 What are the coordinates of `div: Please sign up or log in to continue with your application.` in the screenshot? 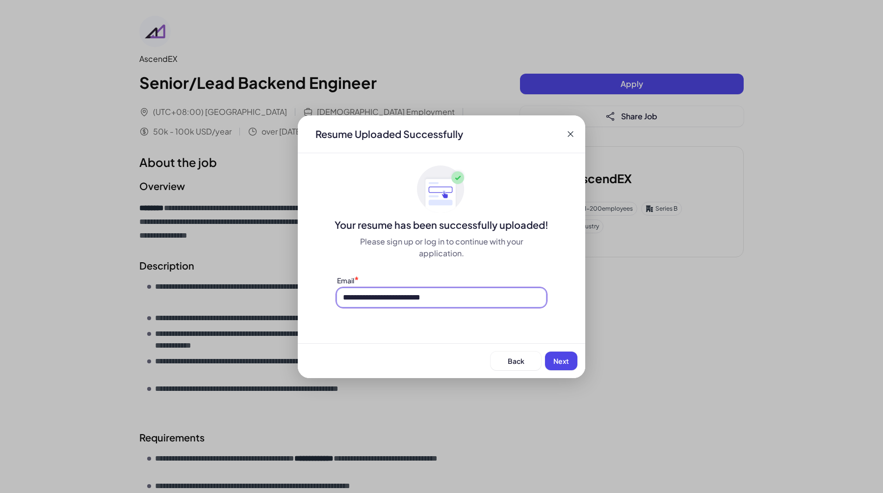 It's located at (442, 247).